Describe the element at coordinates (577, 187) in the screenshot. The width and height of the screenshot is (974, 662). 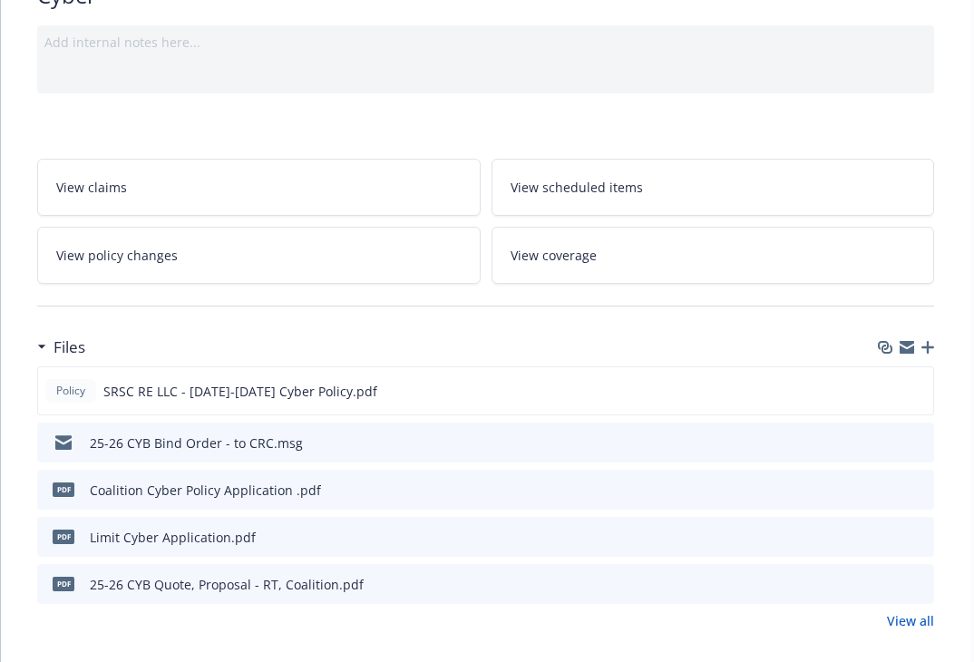
I see `span: View scheduled items` at that location.